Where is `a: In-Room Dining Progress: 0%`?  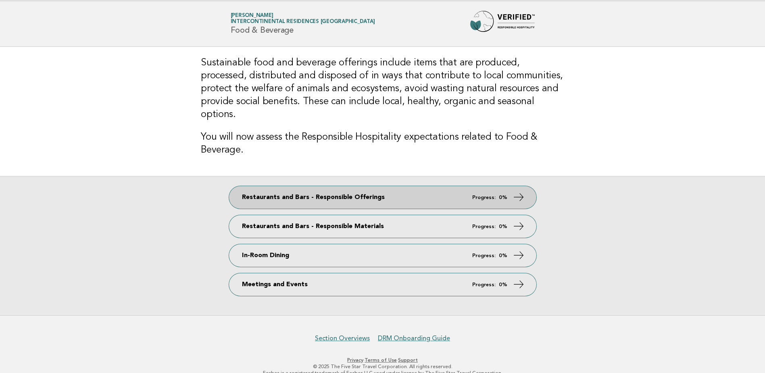
a: In-Room Dining Progress: 0% is located at coordinates (383, 255).